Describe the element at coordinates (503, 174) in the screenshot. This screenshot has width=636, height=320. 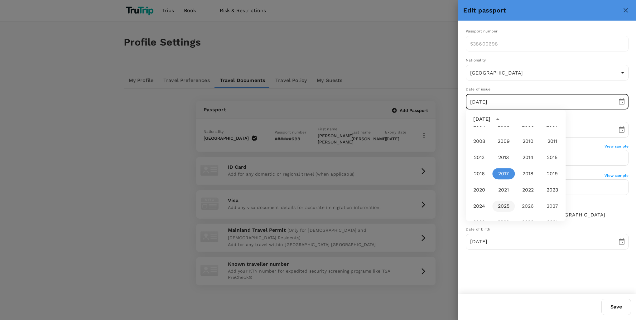
I see `button: 2017` at that location.